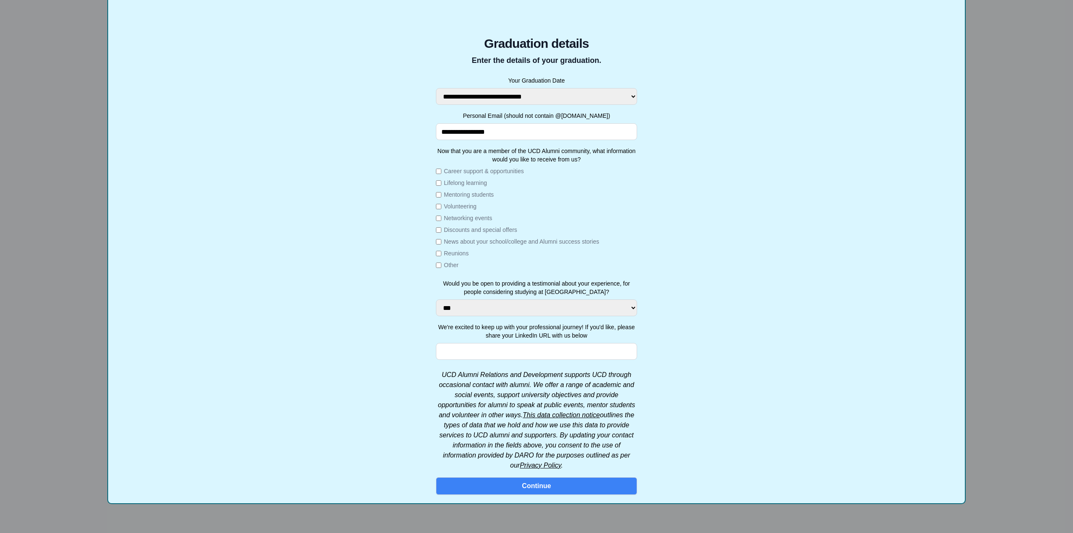 The width and height of the screenshot is (1073, 533). What do you see at coordinates (536, 155) in the screenshot?
I see `label: Now that you are a member of the UCD Alumni community, what information would you like to receive...` at bounding box center [536, 155].